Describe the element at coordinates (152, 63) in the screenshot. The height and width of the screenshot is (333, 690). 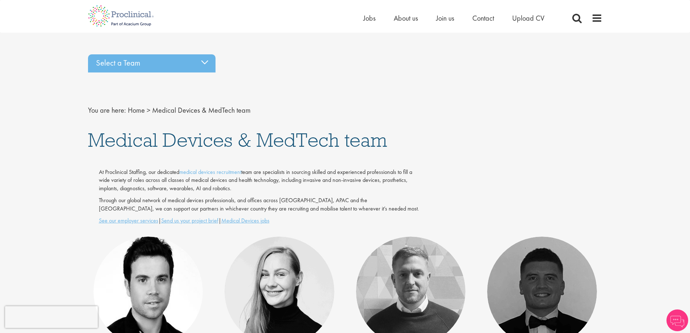
I see `div: Select a Team` at that location.